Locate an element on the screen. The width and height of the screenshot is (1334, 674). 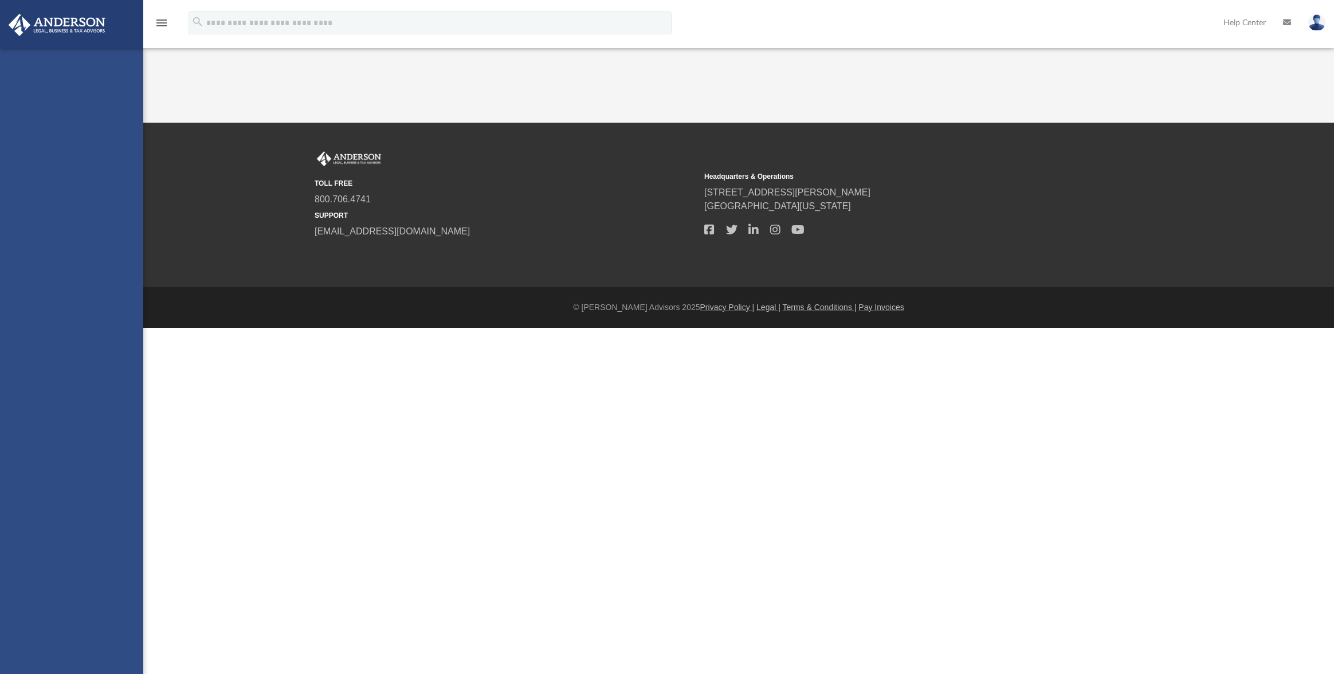
a: Privacy Policy | is located at coordinates (727, 307).